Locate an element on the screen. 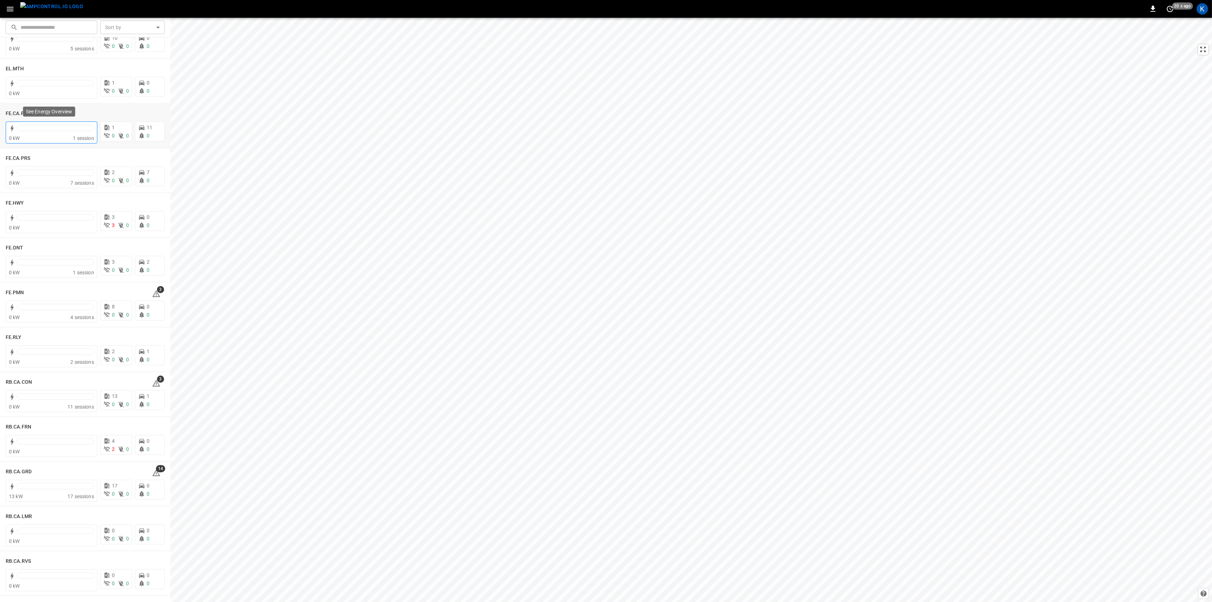 The image size is (1212, 602). h6: FE.CA.PMN is located at coordinates (19, 114).